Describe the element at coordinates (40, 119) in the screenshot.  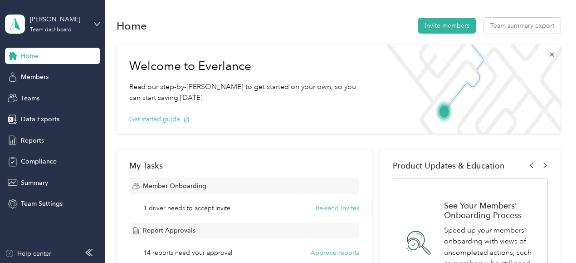
I see `span: Data Exports` at that location.